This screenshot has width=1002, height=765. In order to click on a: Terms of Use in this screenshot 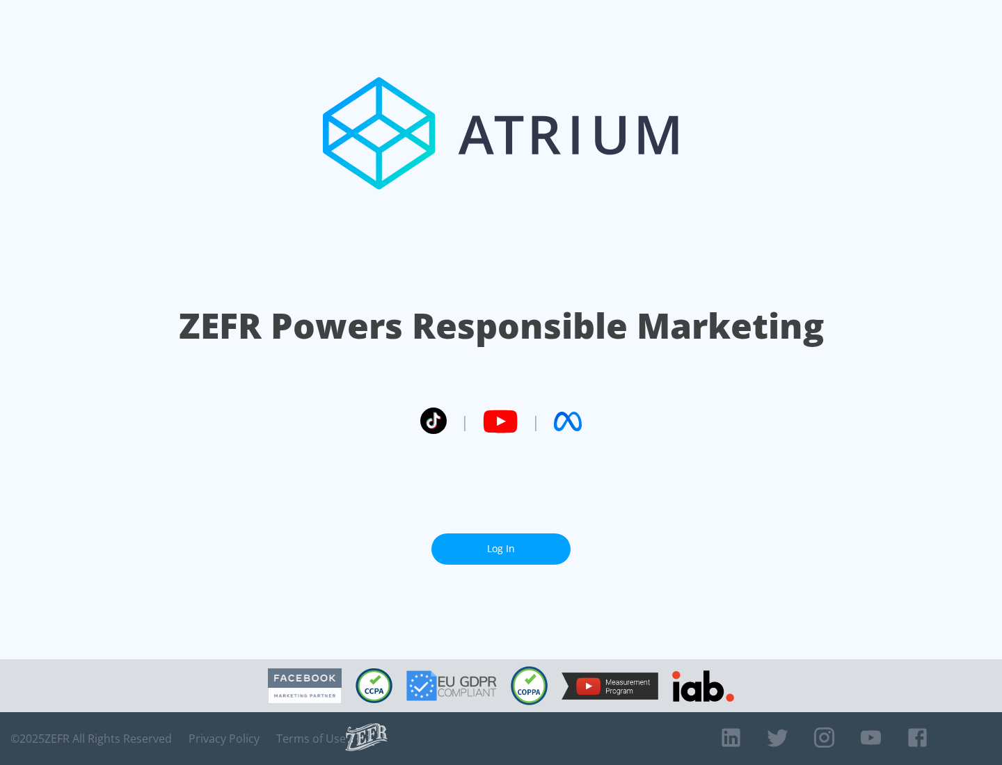, I will do `click(311, 739)`.